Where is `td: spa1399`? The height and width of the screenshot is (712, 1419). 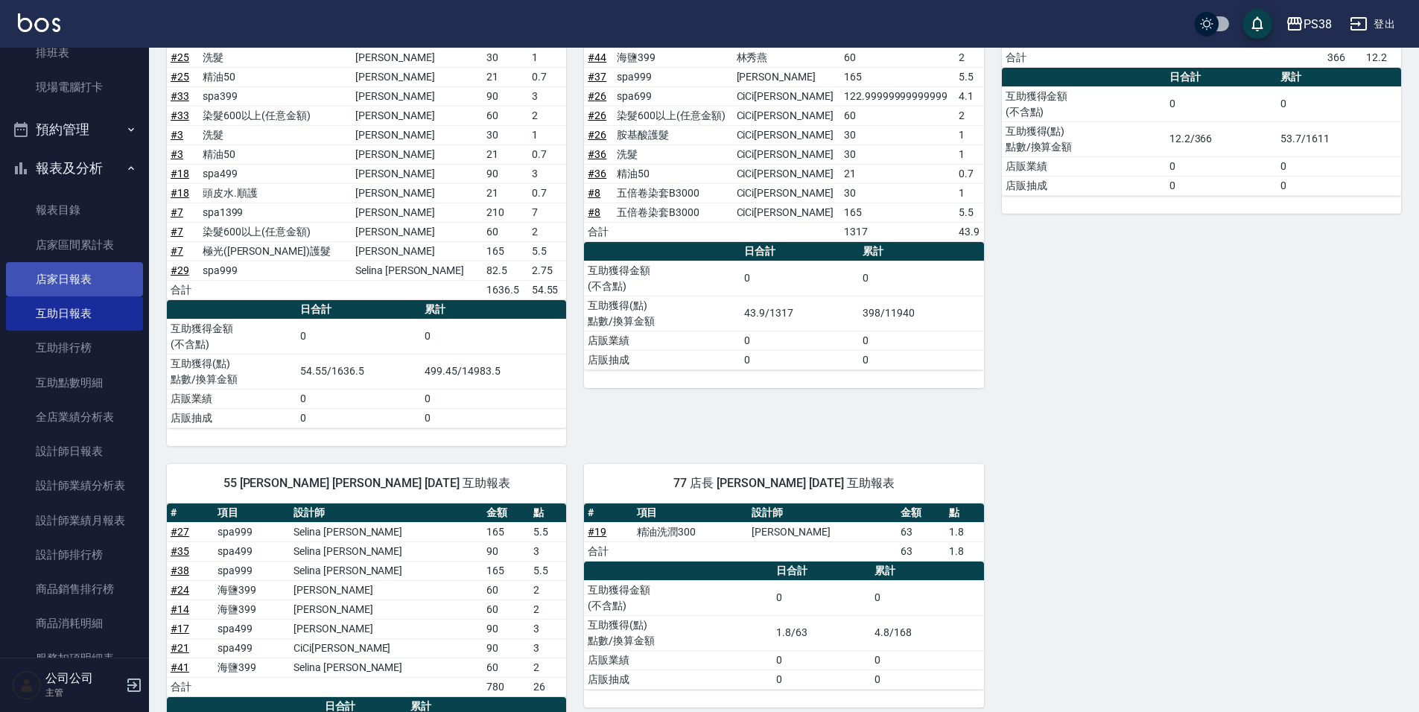
td: spa1399 is located at coordinates (275, 212).